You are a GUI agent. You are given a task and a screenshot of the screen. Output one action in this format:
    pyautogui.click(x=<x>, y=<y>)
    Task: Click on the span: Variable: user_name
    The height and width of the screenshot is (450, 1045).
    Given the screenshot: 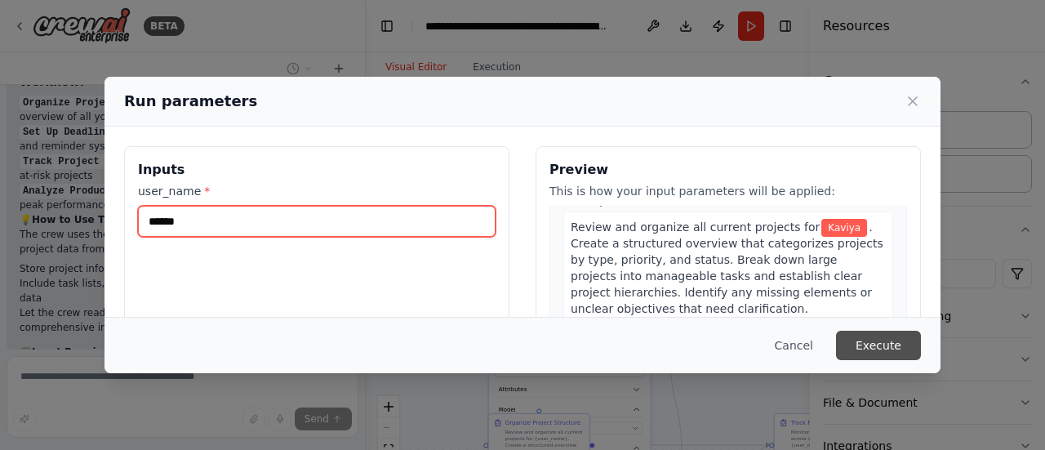 What is the action you would take?
    pyautogui.click(x=844, y=228)
    